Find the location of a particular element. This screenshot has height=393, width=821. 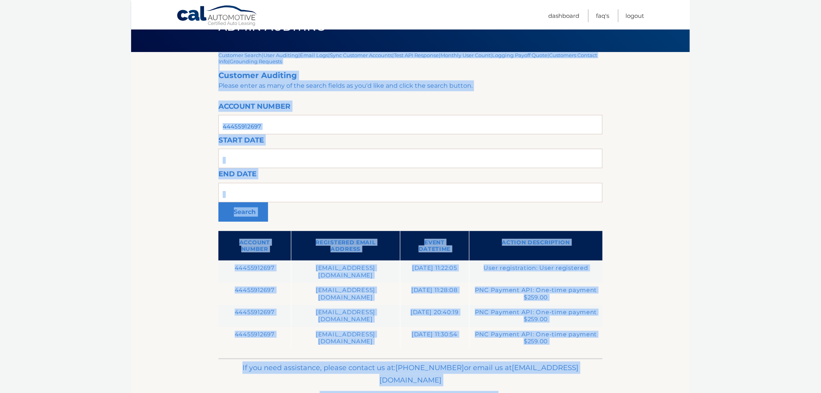

a: Dashboard is located at coordinates (564, 16).